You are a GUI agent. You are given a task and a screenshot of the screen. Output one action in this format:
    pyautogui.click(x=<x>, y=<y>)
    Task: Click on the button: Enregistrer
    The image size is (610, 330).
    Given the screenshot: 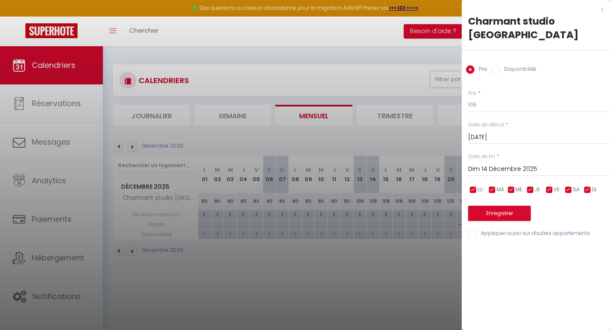 What is the action you would take?
    pyautogui.click(x=500, y=213)
    